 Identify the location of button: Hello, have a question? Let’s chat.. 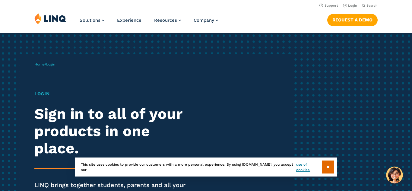
(394, 175).